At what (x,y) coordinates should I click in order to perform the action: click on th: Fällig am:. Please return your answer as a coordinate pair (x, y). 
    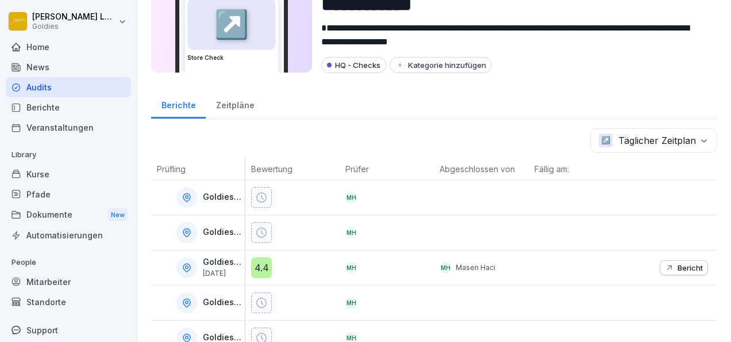
    Looking at the image, I should click on (576, 169).